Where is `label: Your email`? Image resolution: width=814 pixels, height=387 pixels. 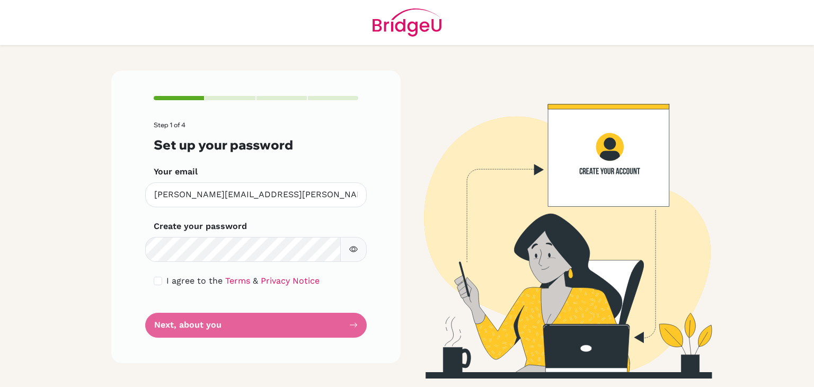 label: Your email is located at coordinates (175, 172).